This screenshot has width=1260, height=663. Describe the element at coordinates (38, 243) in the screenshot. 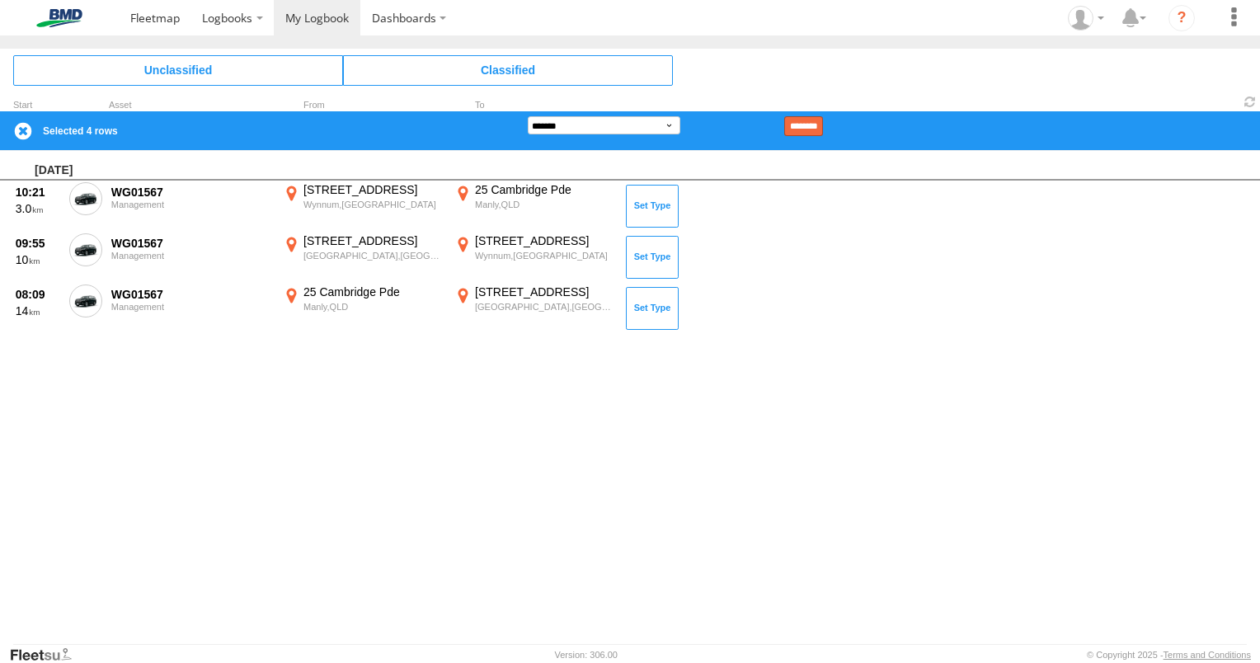

I see `div: 09:55` at that location.